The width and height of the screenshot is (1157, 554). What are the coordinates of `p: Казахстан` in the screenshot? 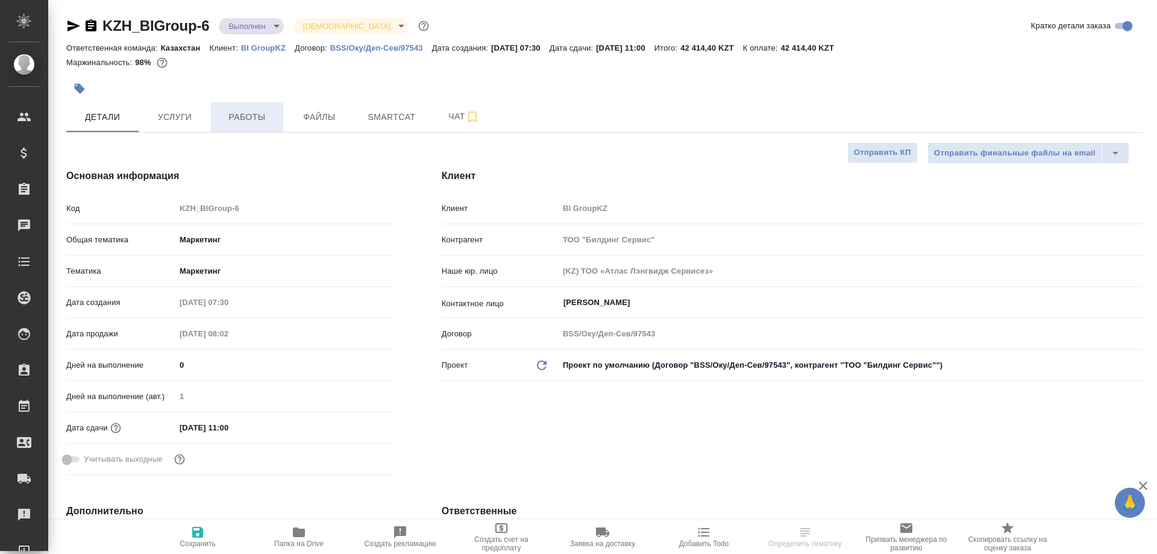 It's located at (185, 48).